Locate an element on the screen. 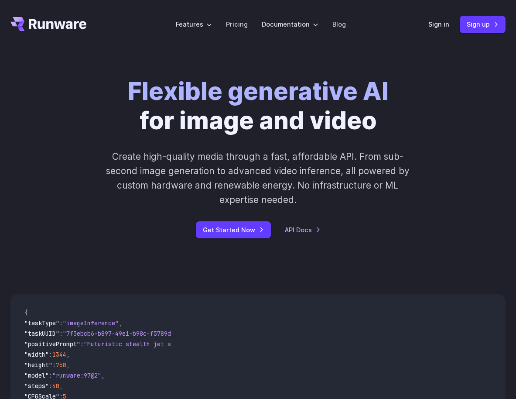 The height and width of the screenshot is (399, 516). h1: for image and video is located at coordinates (258, 106).